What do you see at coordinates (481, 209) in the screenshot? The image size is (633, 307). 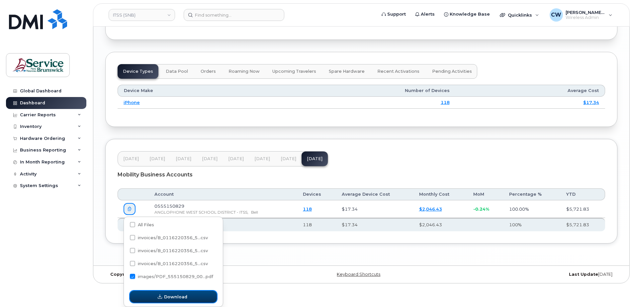 I see `span: -0.24%` at bounding box center [481, 209].